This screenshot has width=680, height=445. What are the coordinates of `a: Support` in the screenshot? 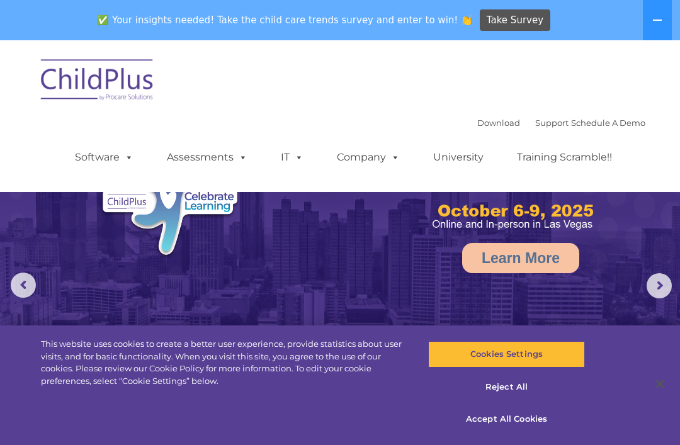 It's located at (552, 123).